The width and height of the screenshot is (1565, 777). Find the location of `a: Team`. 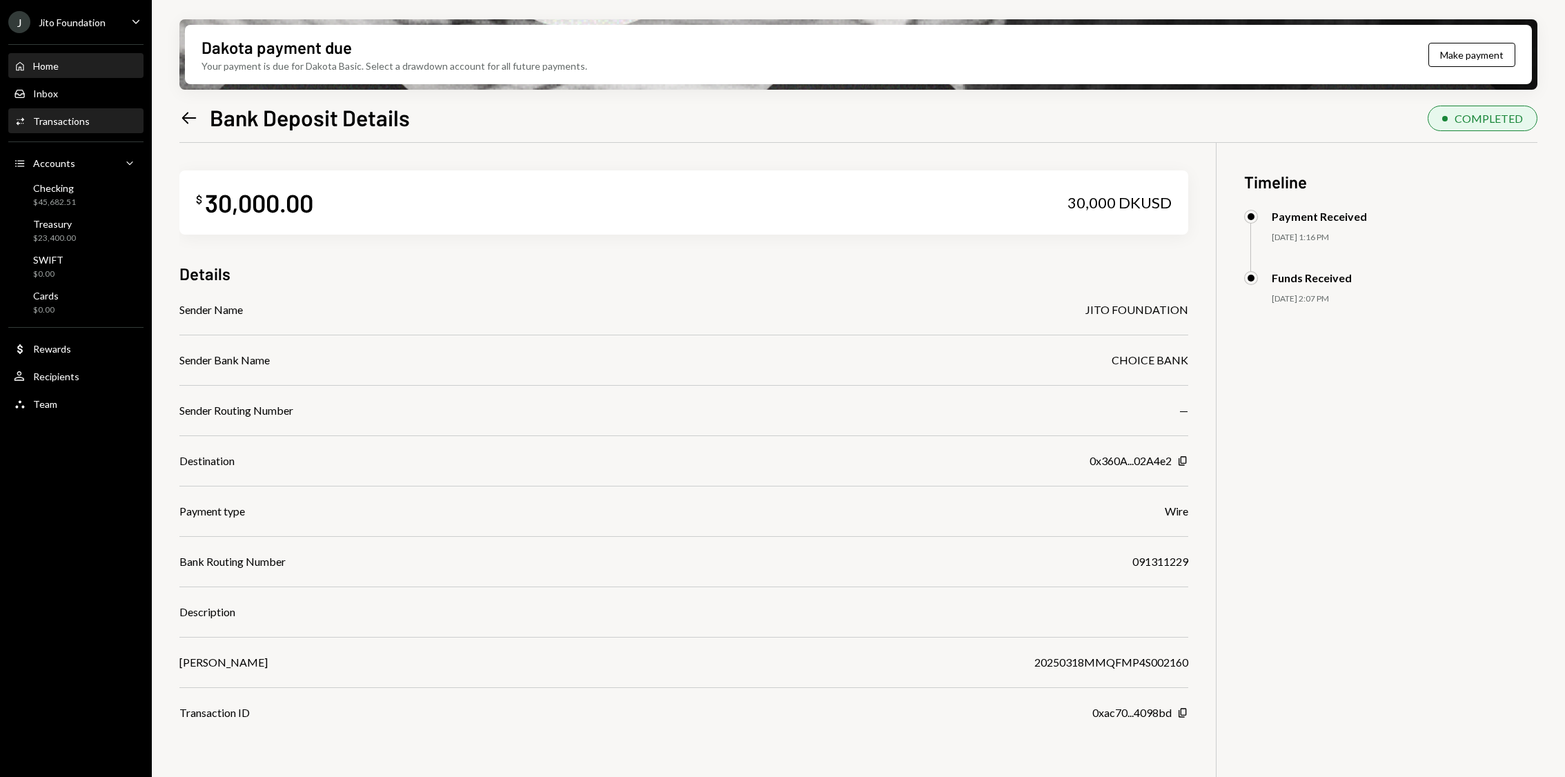

a: Team is located at coordinates (76, 404).